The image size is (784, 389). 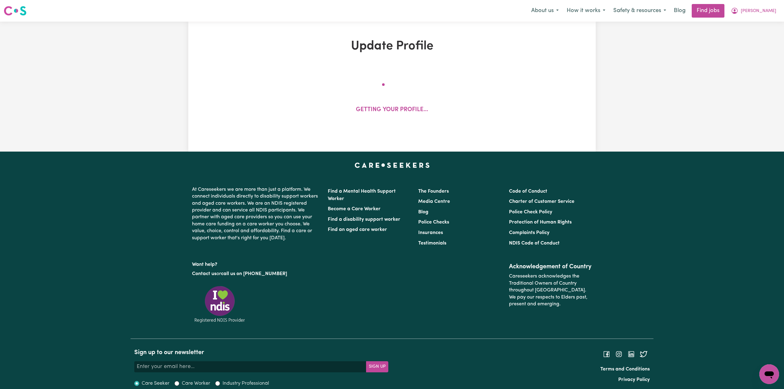 I want to click on button: My Account, so click(x=753, y=11).